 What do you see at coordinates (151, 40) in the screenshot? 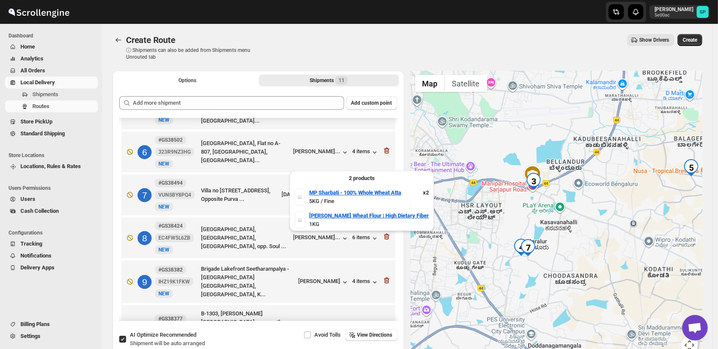
I see `span: Create Route` at bounding box center [151, 40].